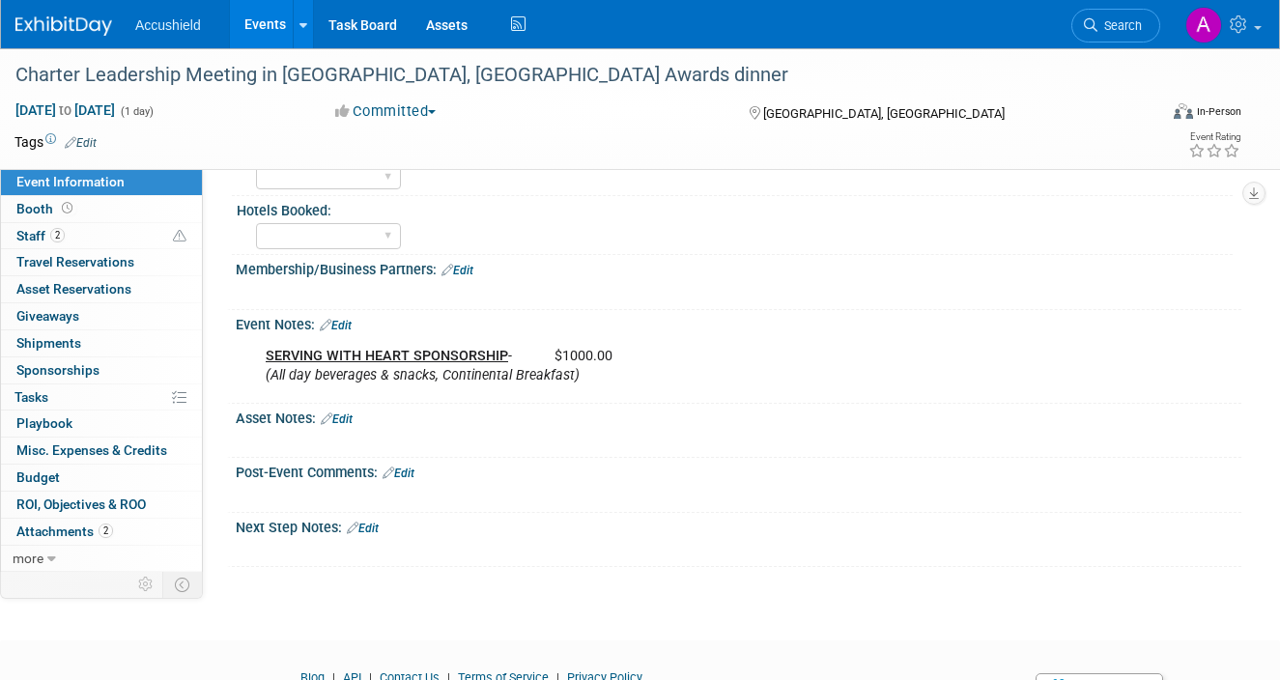 This screenshot has width=1280, height=680. I want to click on div: - $1000.00, so click(648, 366).